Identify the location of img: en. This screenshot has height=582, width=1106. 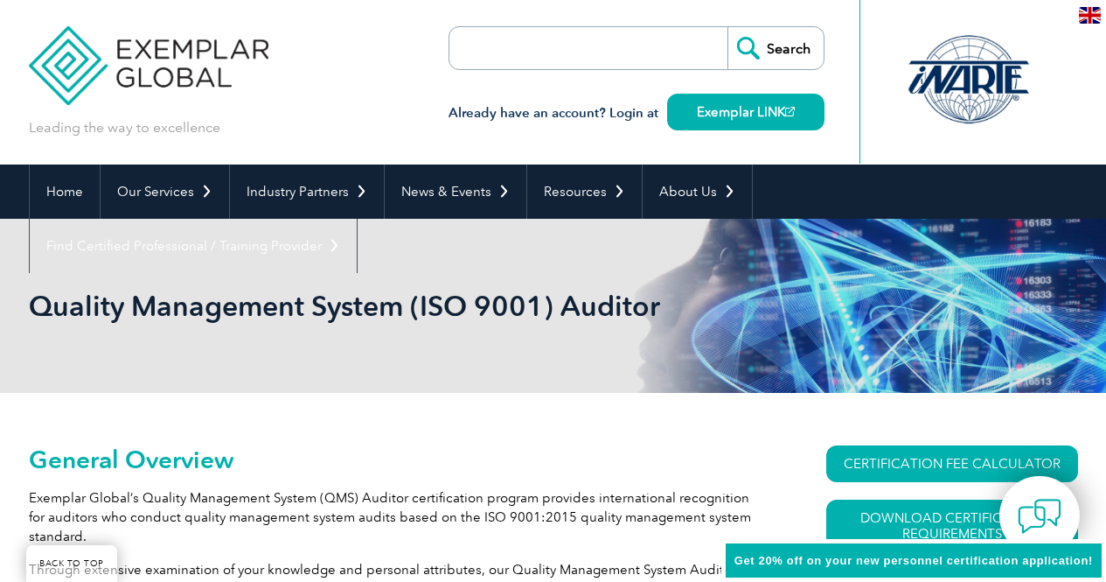
(1090, 15).